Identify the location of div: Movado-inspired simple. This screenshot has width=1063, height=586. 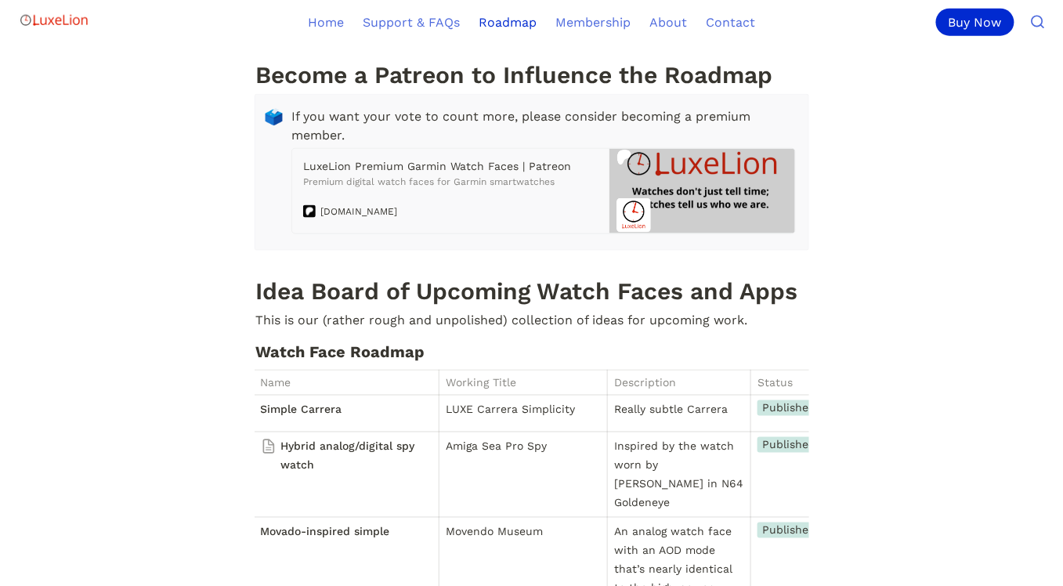
(347, 532).